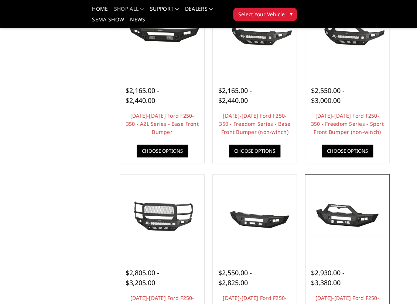  What do you see at coordinates (199, 11) in the screenshot?
I see `a: Dealers` at bounding box center [199, 11].